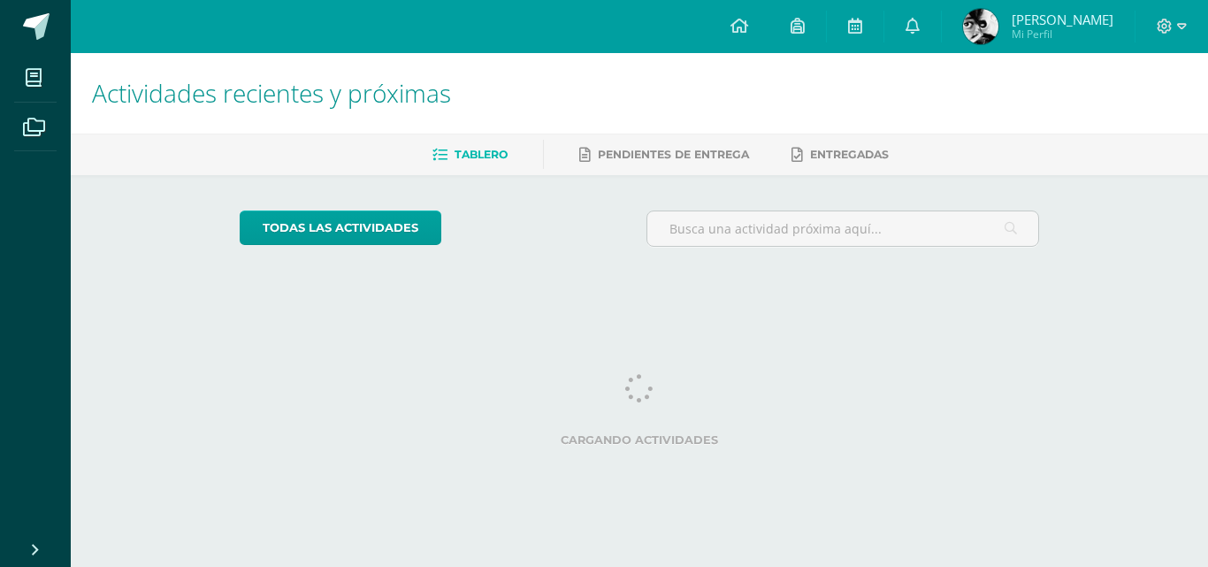  Describe the element at coordinates (981, 27) in the screenshot. I see `img: dc32dc01f67e5d3cb8aaad2faaa13ced.png` at that location.